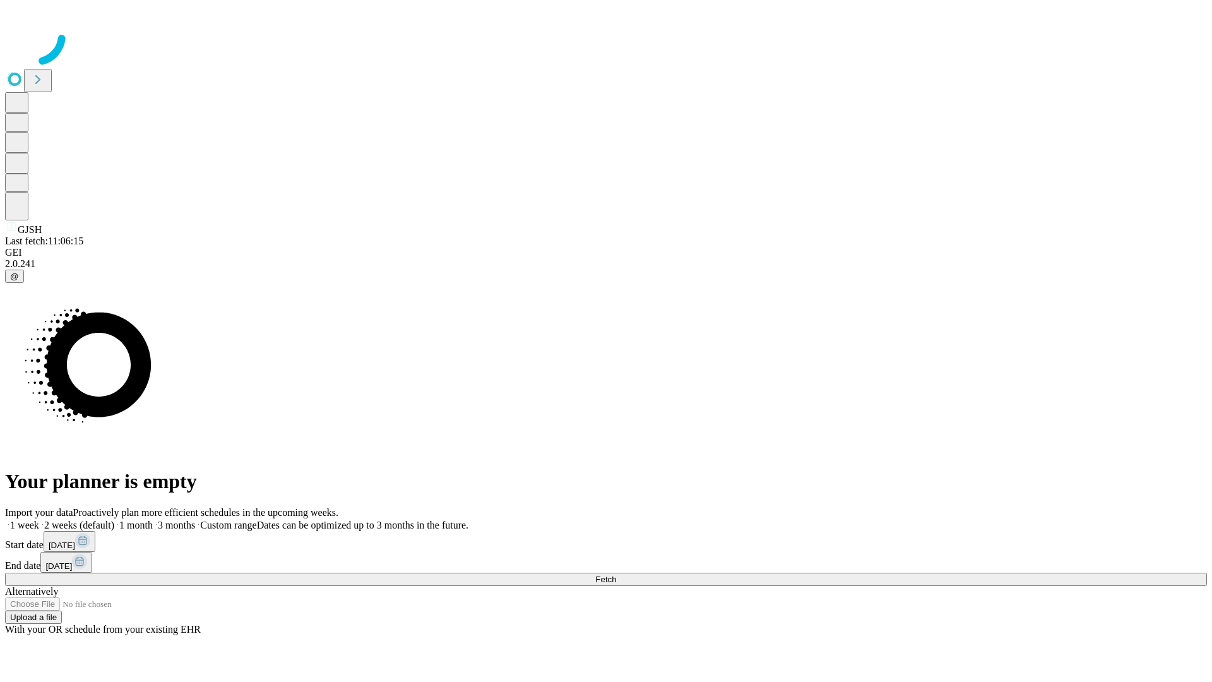 The image size is (1212, 682). I want to click on span: 1 week, so click(25, 525).